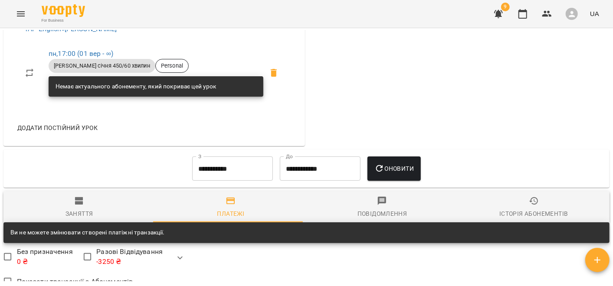 This screenshot has width=613, height=286. Describe the element at coordinates (534, 214) in the screenshot. I see `div: Історія абонементів` at that location.